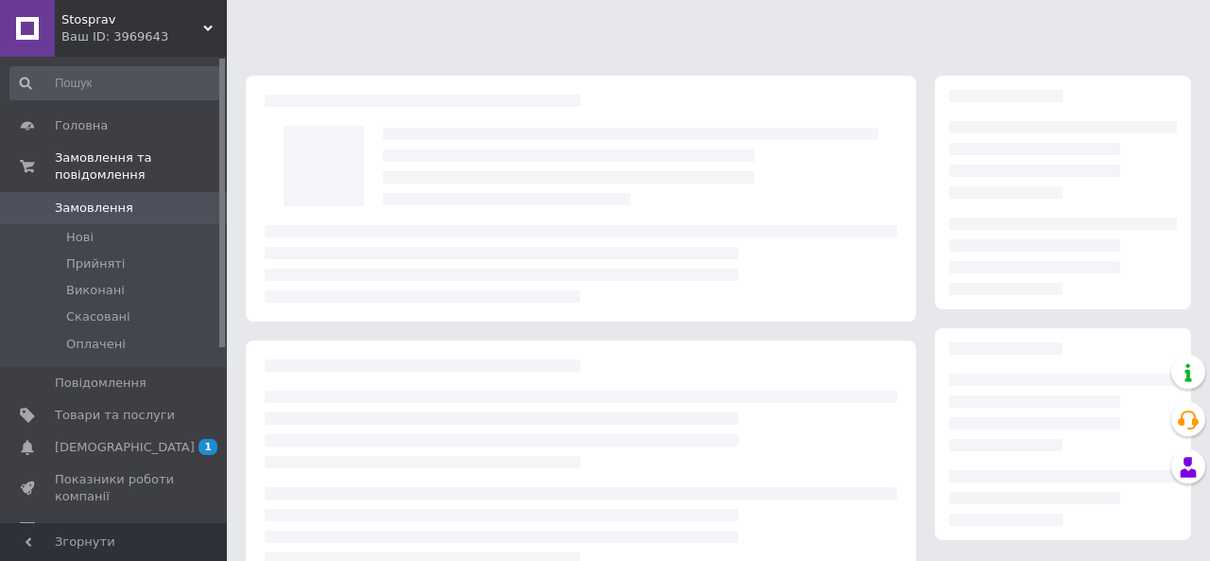  What do you see at coordinates (95, 290) in the screenshot?
I see `span: Виконані` at bounding box center [95, 290].